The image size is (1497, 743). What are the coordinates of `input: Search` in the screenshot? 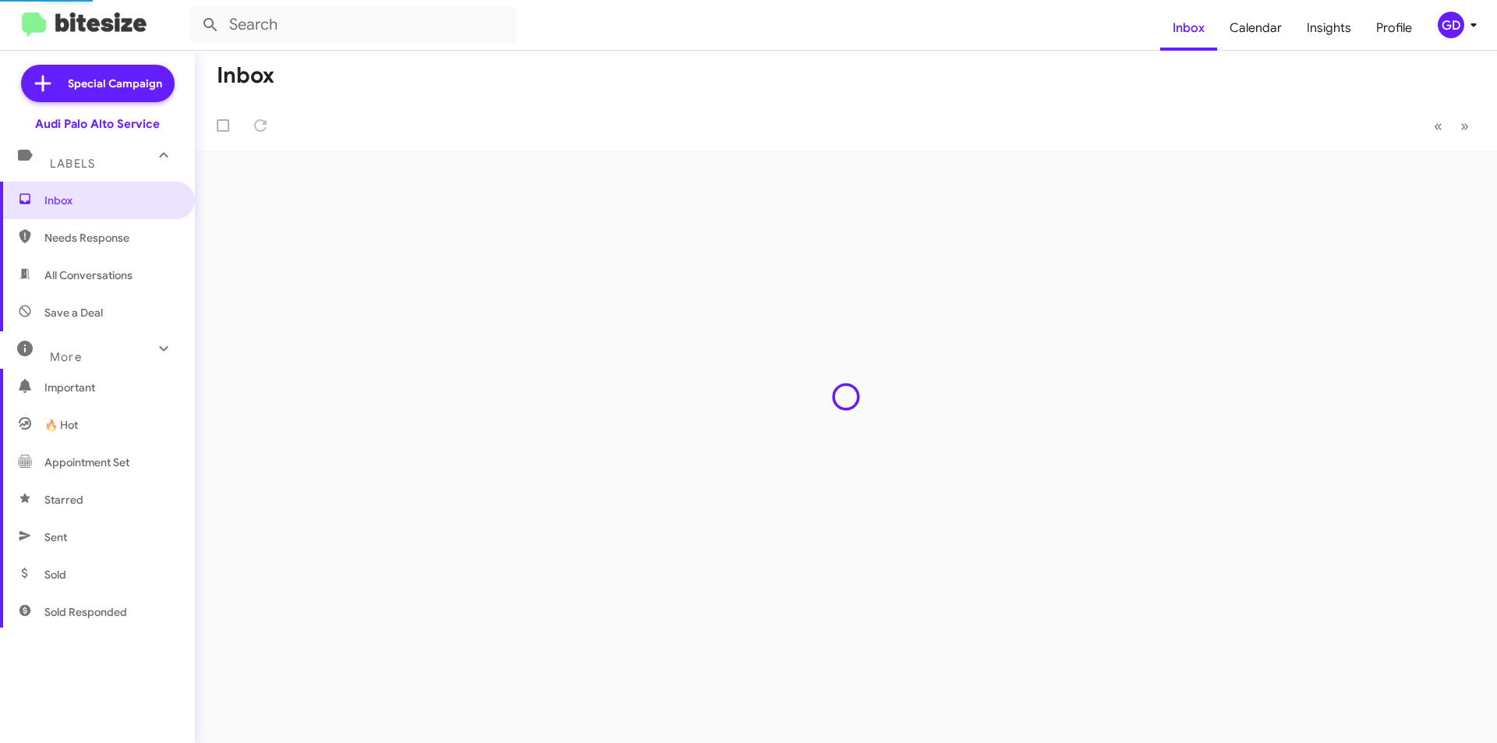 It's located at (352, 25).